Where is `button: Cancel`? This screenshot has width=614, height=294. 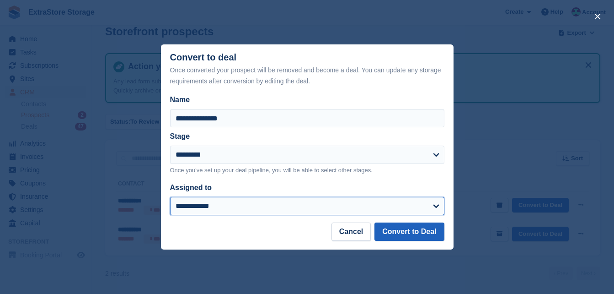 button: Cancel is located at coordinates (351, 231).